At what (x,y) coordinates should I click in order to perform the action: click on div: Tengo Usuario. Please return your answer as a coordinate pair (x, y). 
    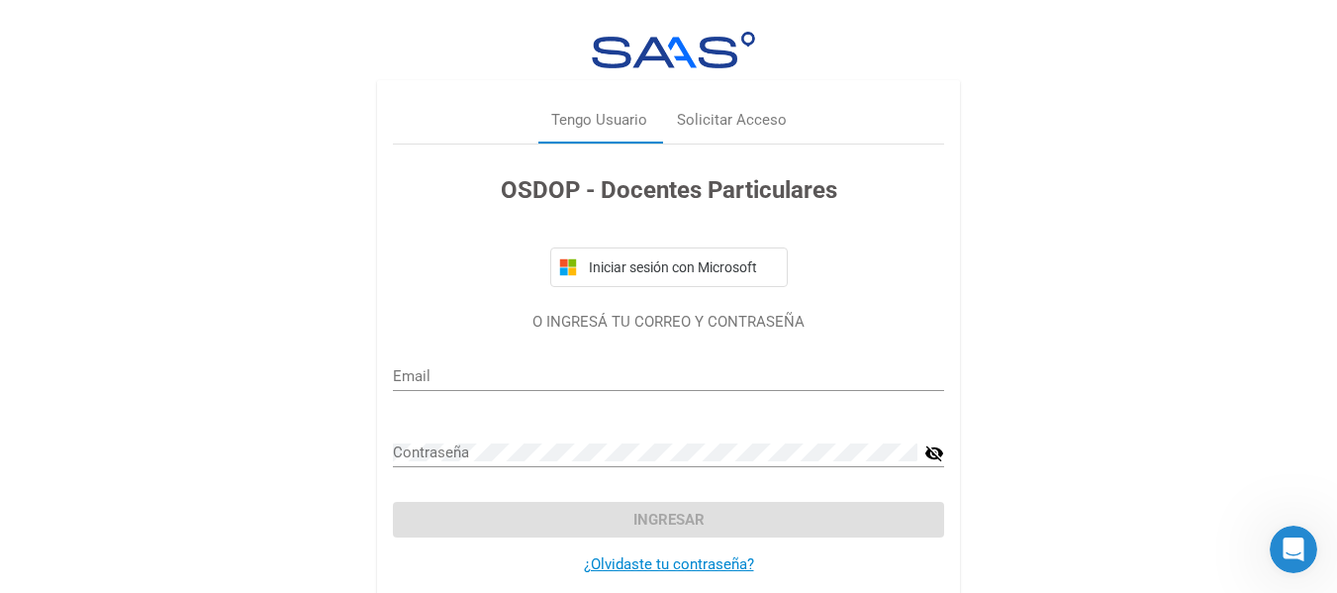
    Looking at the image, I should click on (599, 120).